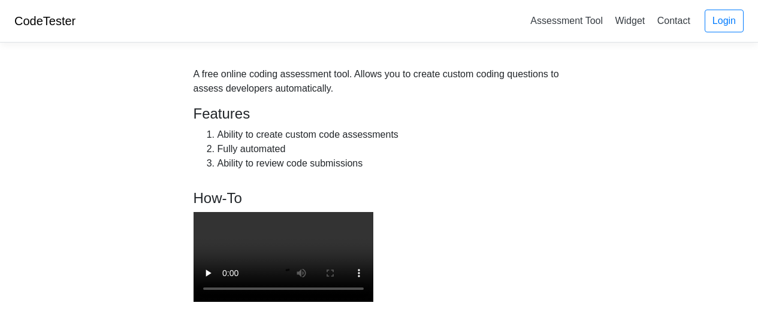 This screenshot has height=330, width=758. What do you see at coordinates (673, 20) in the screenshot?
I see `a: Contact` at bounding box center [673, 20].